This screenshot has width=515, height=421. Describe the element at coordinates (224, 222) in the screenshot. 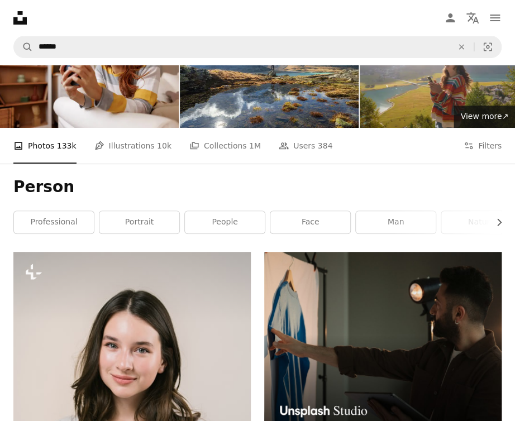

I see `a: people` at that location.